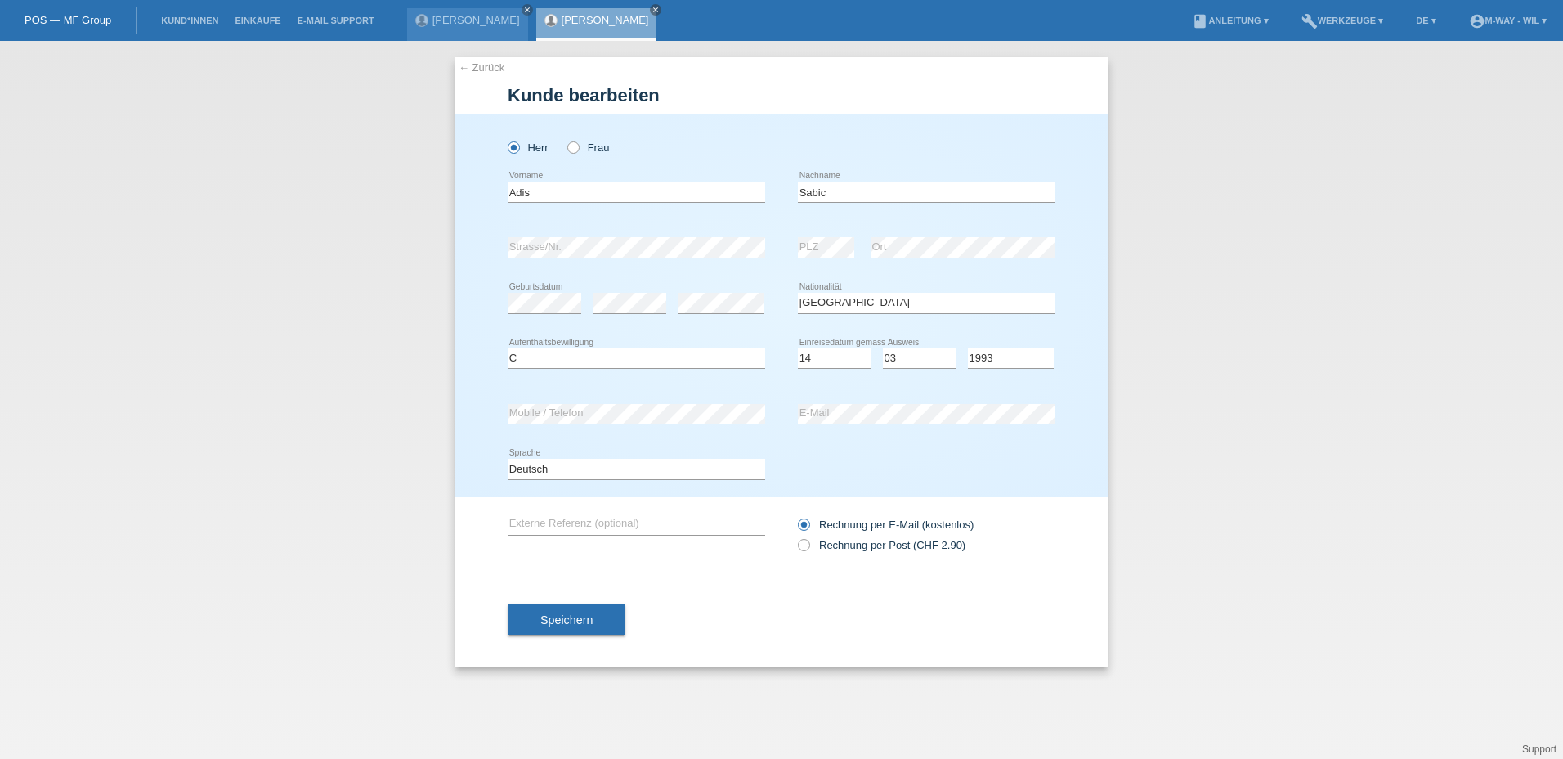  I want to click on label: Rechnung per E-Mail (kostenlos), so click(886, 524).